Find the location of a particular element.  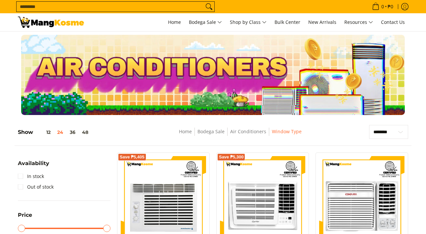

a: Air Conditioners is located at coordinates (248, 131).